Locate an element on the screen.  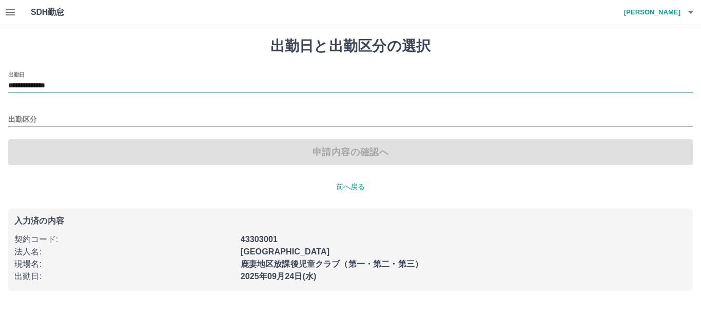
p: 現場名 : is located at coordinates (124, 264).